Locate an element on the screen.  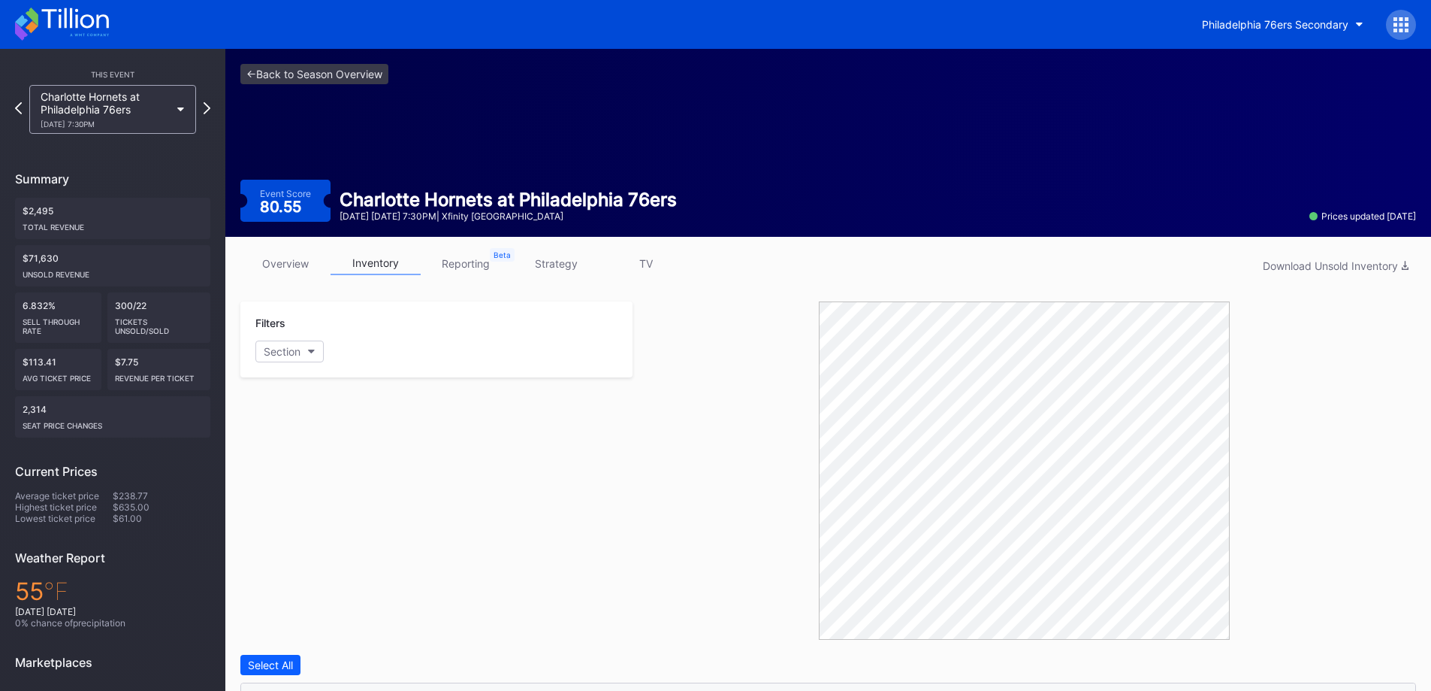
div: 6.832% is located at coordinates (58, 317).